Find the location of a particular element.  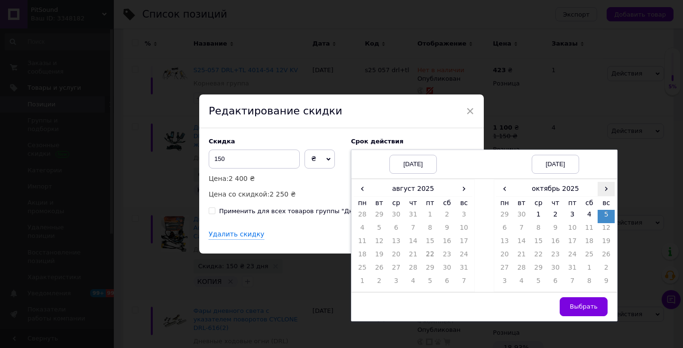

p: Цена: is located at coordinates (275, 178).